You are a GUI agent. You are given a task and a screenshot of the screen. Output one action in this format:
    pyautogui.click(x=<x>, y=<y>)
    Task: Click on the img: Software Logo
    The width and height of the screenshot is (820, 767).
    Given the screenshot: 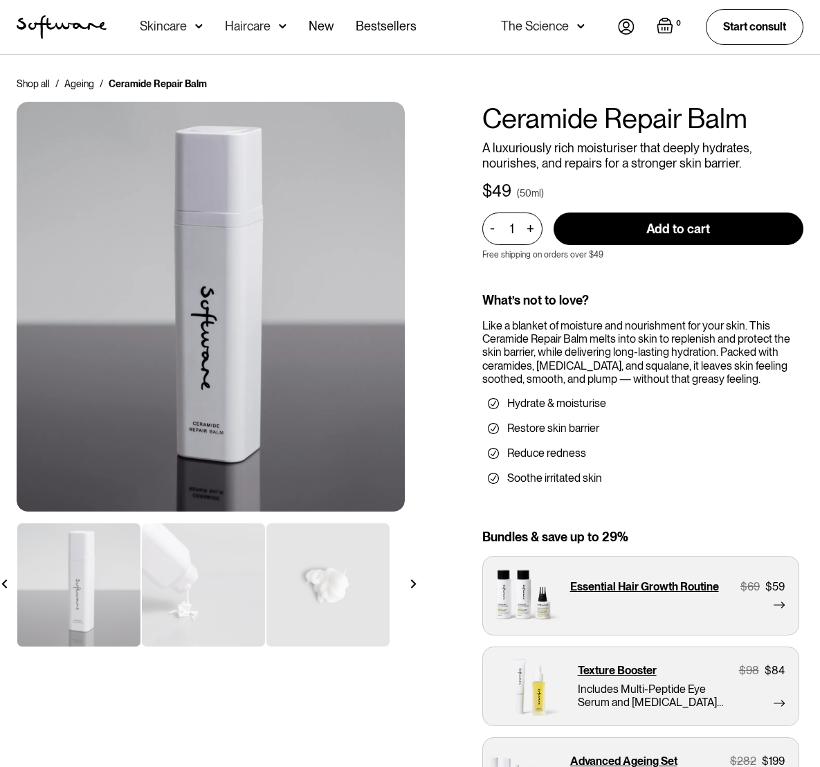 What is the action you would take?
    pyautogui.click(x=62, y=27)
    